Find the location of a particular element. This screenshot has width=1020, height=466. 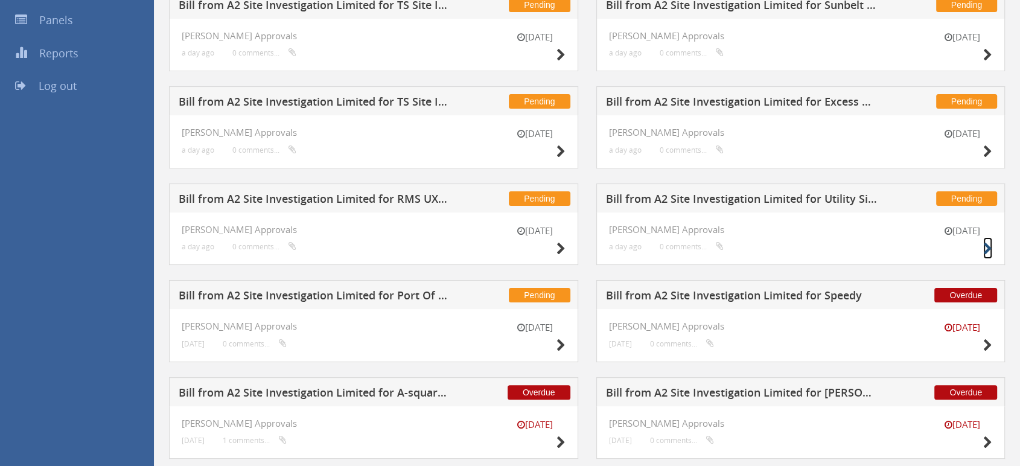

h5: Bill from A2 Site Investigation Limited for Port Of London Authority is located at coordinates (315, 297).